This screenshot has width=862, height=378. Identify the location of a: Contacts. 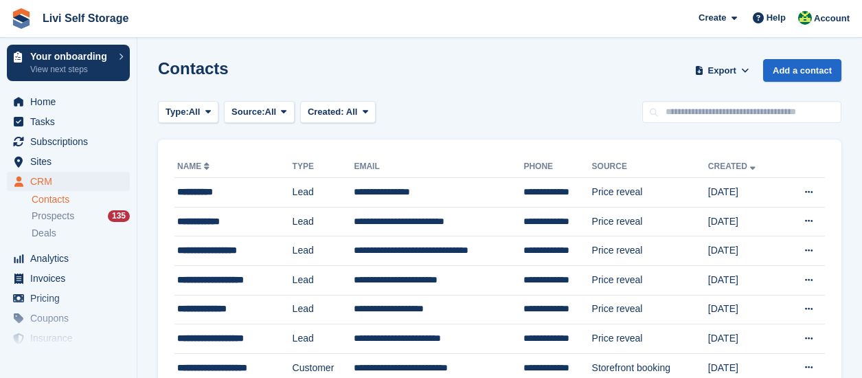
(80, 199).